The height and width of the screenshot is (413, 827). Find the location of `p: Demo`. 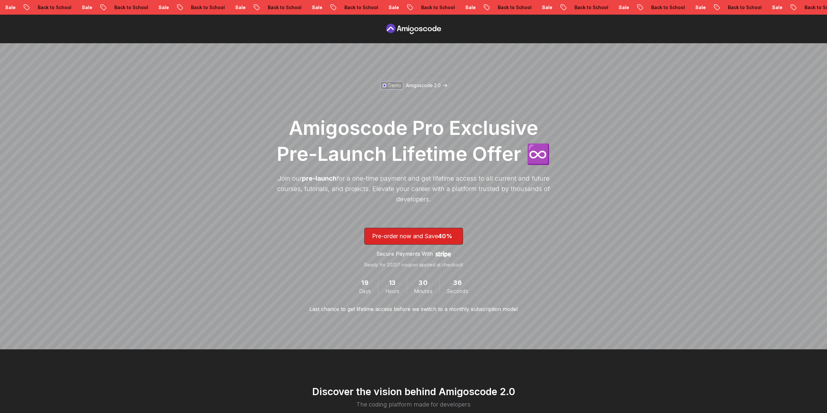

p: Demo is located at coordinates (395, 85).